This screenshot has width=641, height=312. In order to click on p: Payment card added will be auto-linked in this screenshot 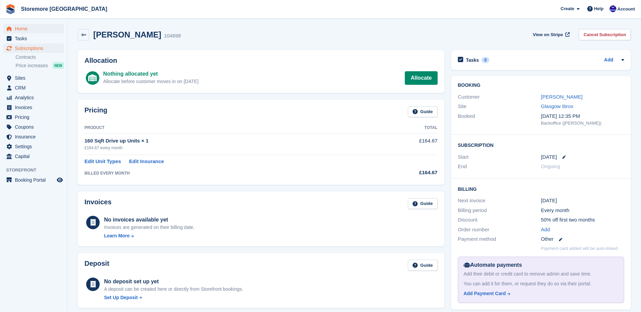, I will do `click(579, 249)`.